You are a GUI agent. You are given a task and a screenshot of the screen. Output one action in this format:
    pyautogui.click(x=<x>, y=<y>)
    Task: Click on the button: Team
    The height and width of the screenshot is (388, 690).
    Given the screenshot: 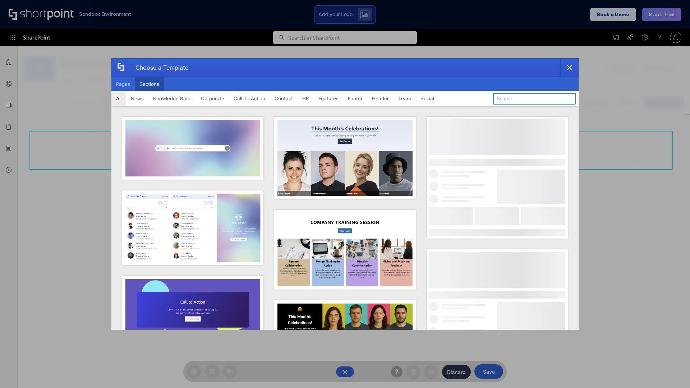 What is the action you would take?
    pyautogui.click(x=404, y=98)
    